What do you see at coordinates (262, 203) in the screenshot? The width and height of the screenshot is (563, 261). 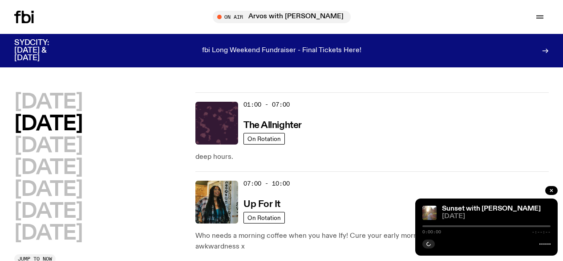 I see `a: Up For It` at bounding box center [262, 203].